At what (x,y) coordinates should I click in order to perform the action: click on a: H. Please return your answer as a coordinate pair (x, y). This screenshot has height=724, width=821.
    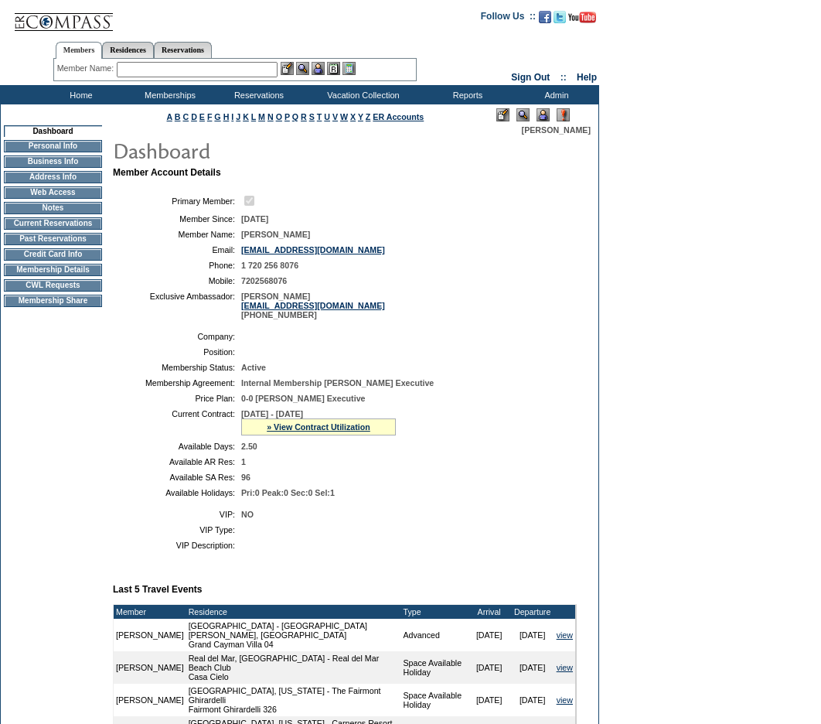
    Looking at the image, I should click on (227, 117).